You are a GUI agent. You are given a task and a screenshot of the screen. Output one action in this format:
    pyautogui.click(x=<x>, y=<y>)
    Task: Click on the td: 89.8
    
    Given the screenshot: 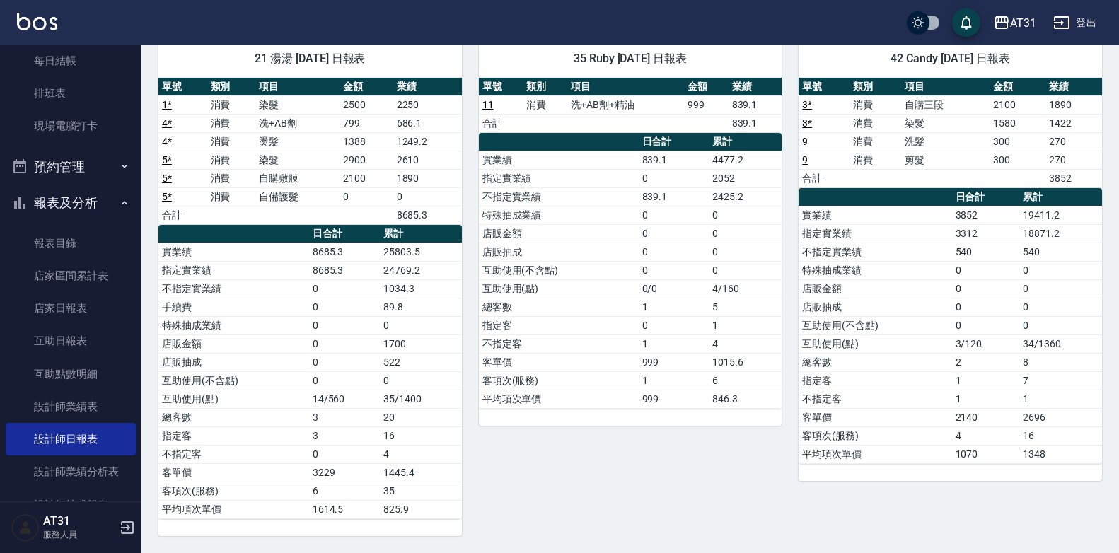 What is the action you would take?
    pyautogui.click(x=420, y=307)
    